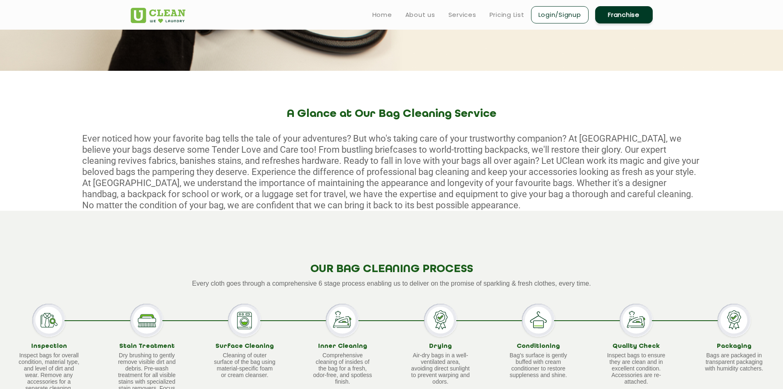 This screenshot has width=783, height=389. I want to click on img: Inspection, so click(49, 320).